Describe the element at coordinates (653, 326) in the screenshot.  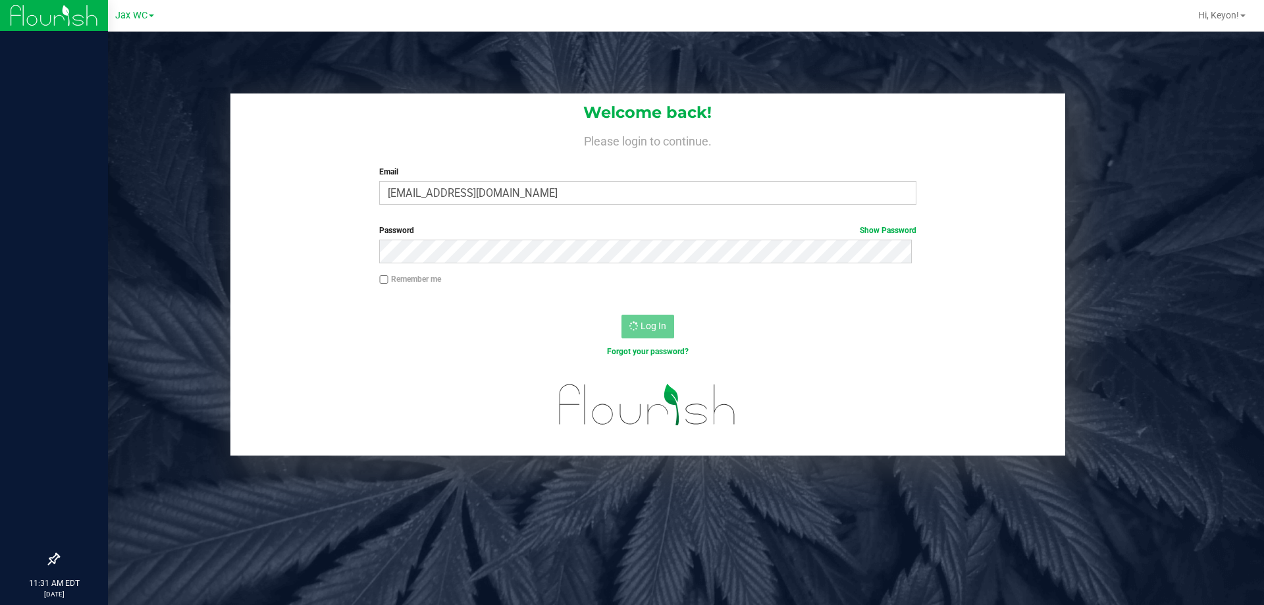
I see `span: Log In` at that location.